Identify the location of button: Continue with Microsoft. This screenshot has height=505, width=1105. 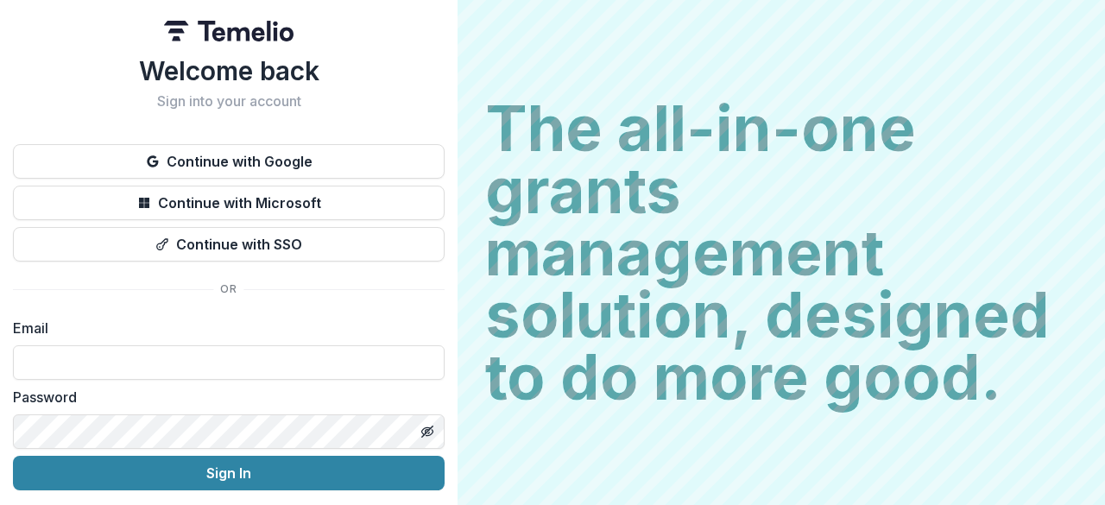
(229, 203).